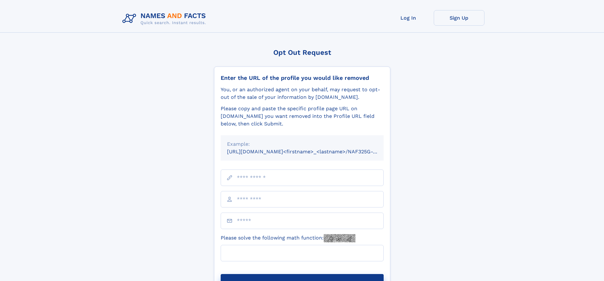  I want to click on a: Sign Up, so click(459, 18).